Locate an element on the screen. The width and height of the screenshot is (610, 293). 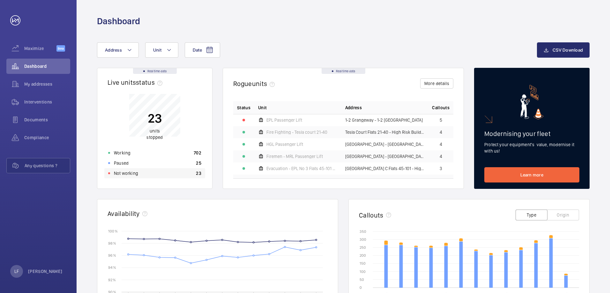
span: My addresses is located at coordinates (47, 84).